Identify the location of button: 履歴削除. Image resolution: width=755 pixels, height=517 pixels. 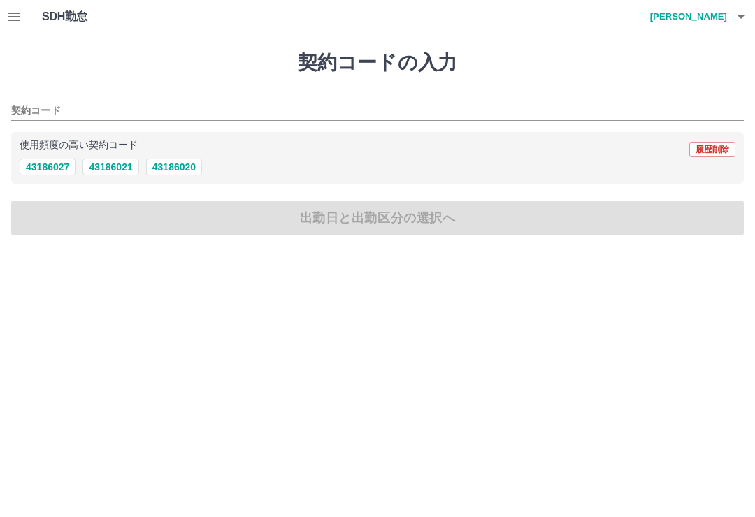
(712, 150).